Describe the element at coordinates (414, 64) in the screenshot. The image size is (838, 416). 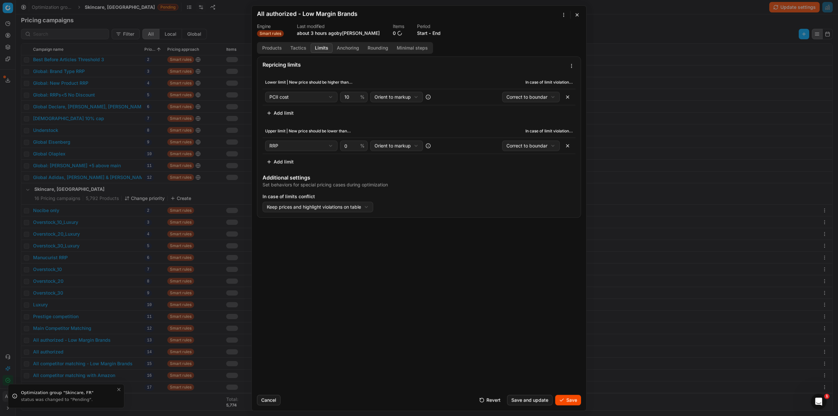
I see `div: Repricing limits` at that location.